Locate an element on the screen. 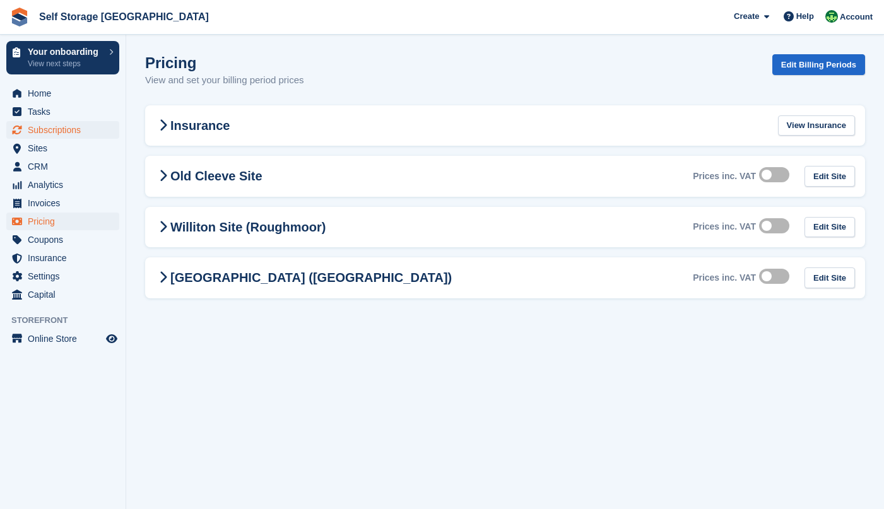  p: View next steps is located at coordinates (65, 64).